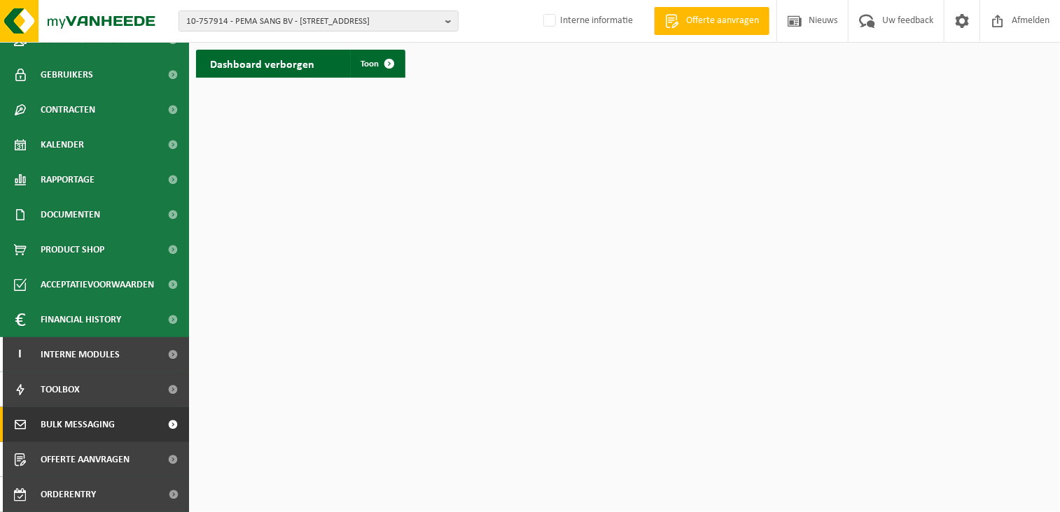 Image resolution: width=1060 pixels, height=512 pixels. I want to click on span: Toon, so click(370, 64).